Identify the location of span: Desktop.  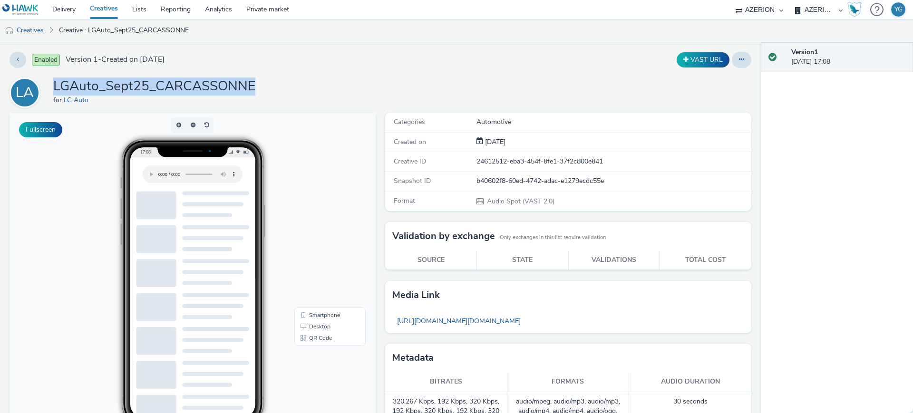
(310, 214).